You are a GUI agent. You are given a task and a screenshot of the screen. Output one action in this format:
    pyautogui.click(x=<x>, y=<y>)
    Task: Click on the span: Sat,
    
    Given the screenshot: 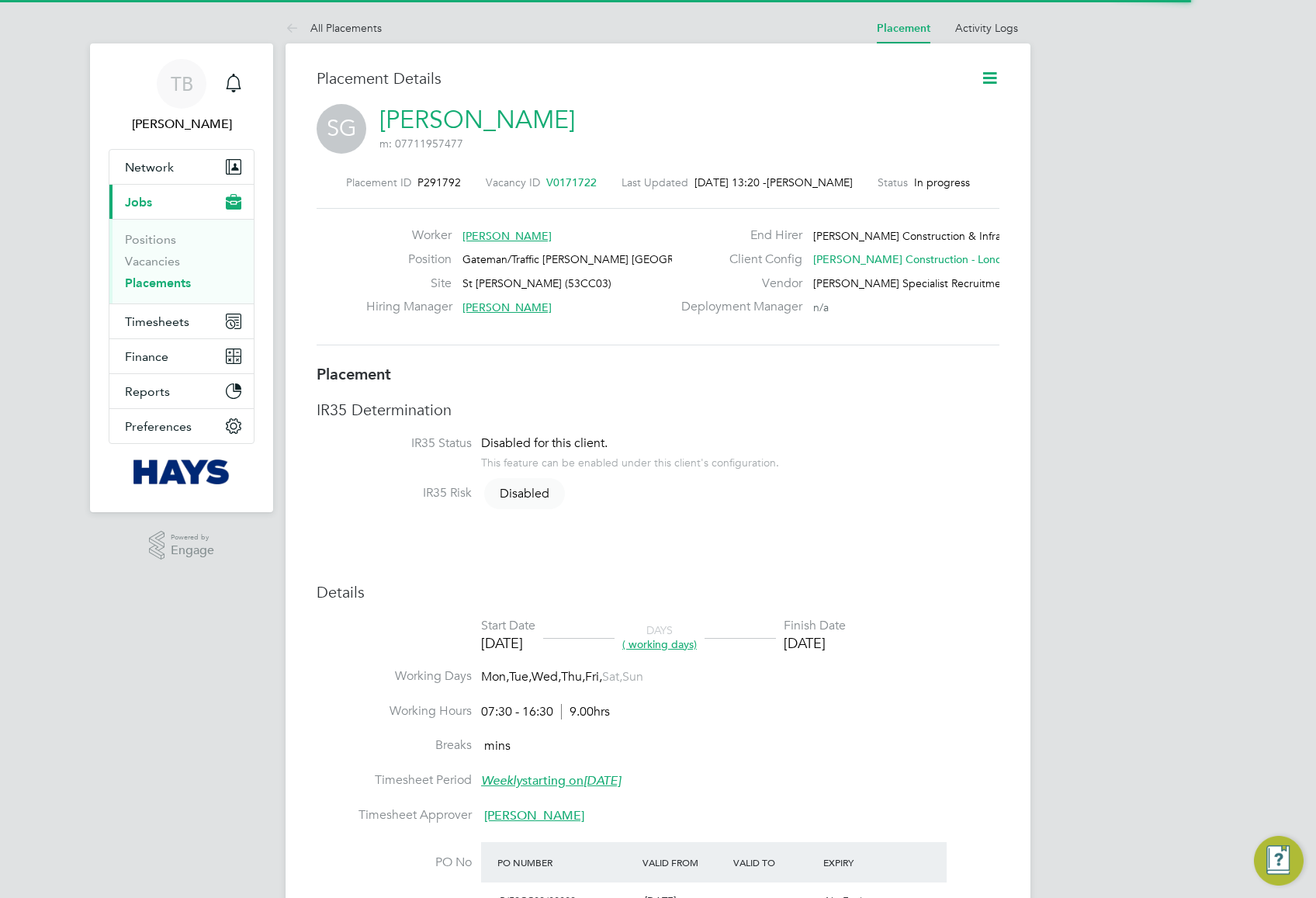 What is the action you would take?
    pyautogui.click(x=612, y=677)
    